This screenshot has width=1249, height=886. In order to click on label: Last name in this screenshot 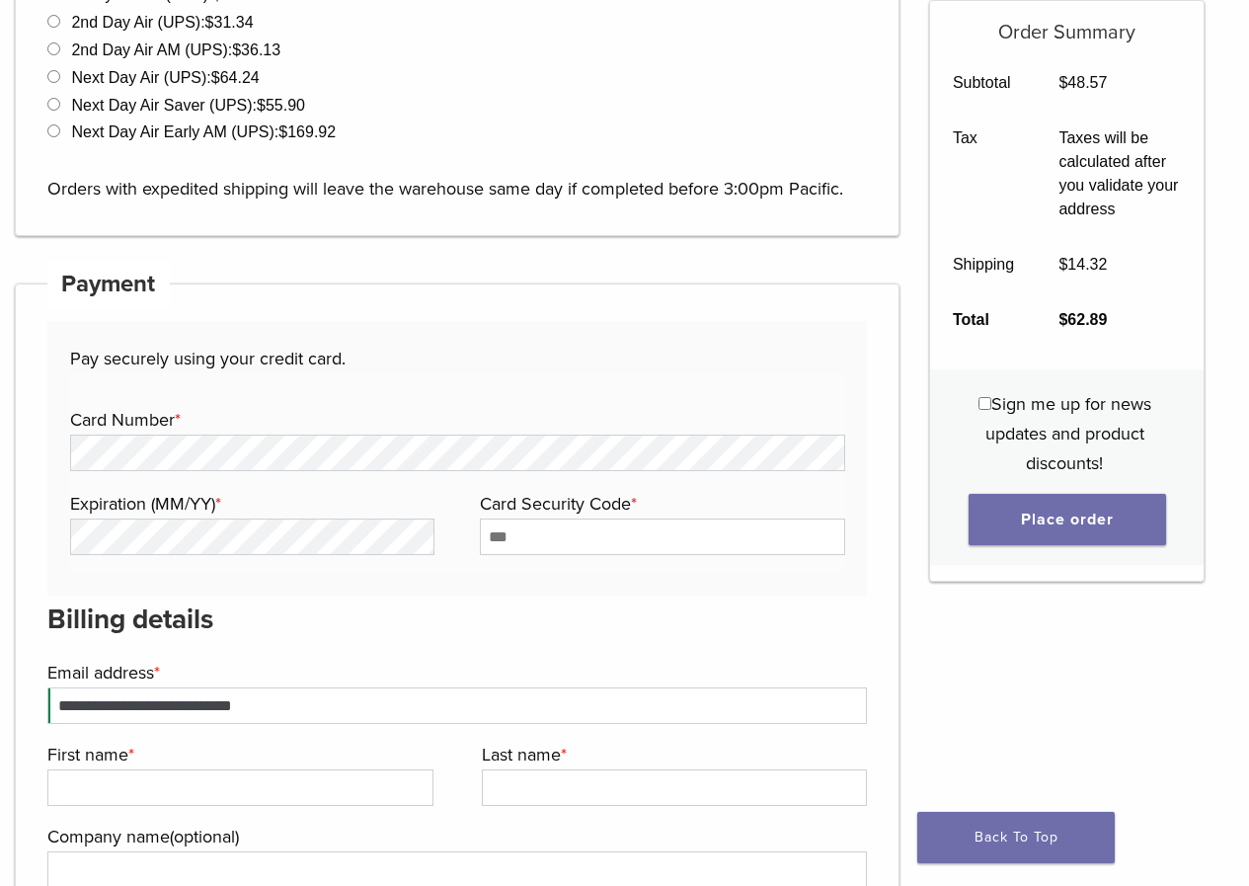, I will do `click(672, 754)`.